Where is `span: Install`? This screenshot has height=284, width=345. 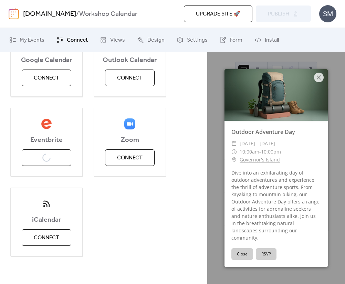 span: Install is located at coordinates (271, 40).